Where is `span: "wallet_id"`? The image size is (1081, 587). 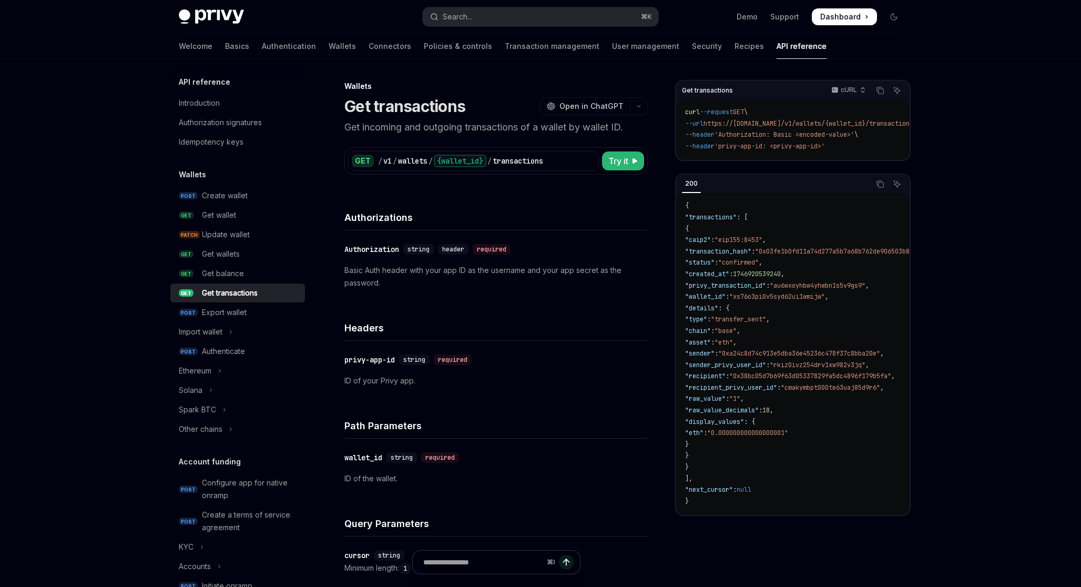 span: "wallet_id" is located at coordinates (705, 297).